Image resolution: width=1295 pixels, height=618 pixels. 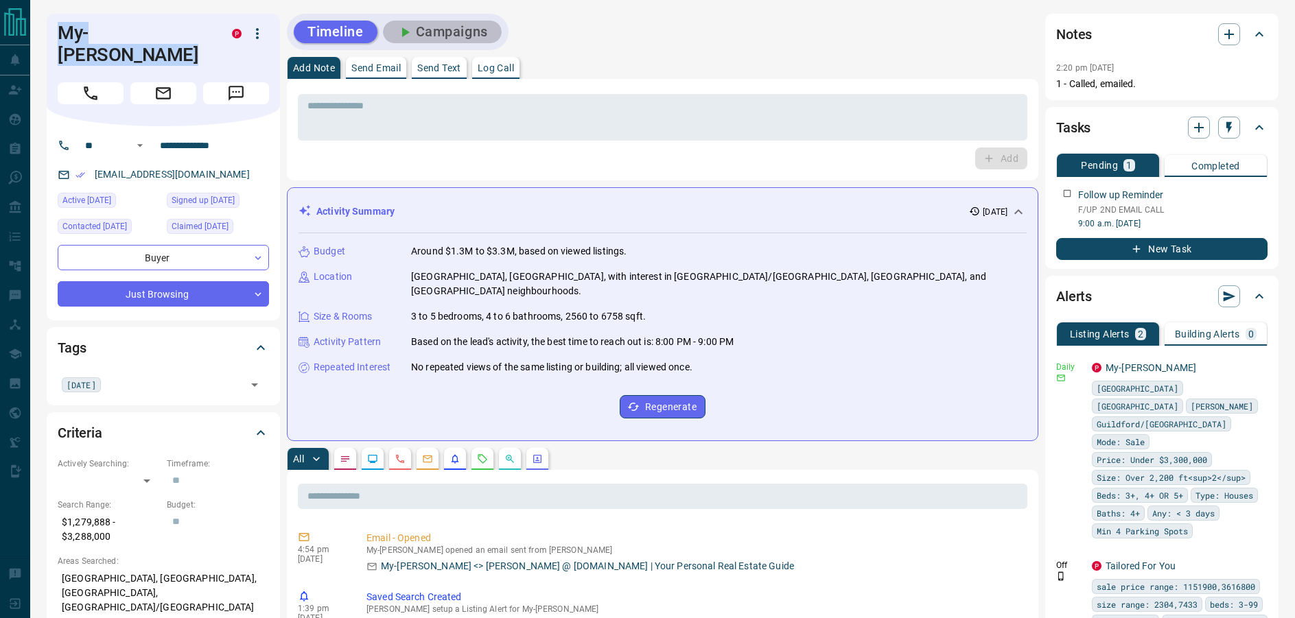 What do you see at coordinates (1074, 296) in the screenshot?
I see `h2: Alerts` at bounding box center [1074, 296].